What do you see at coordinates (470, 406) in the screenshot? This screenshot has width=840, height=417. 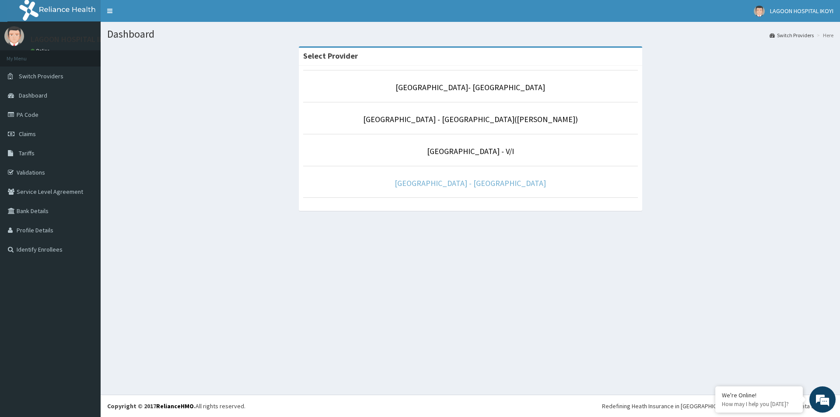 I see `footer: All rights reserved.` at bounding box center [470, 406].